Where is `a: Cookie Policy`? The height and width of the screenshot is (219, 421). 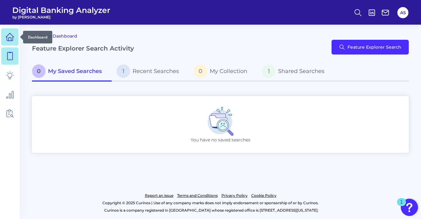 a: Cookie Policy is located at coordinates (264, 195).